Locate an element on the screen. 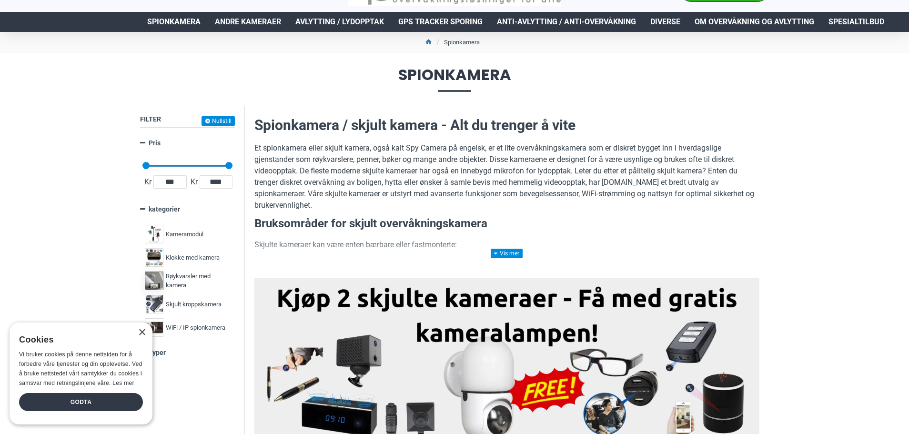 The width and height of the screenshot is (909, 434). span: Anti-avlytting / Anti-overvåkning is located at coordinates (567, 22).